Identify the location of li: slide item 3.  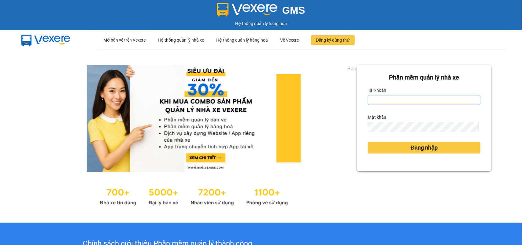
(201, 166).